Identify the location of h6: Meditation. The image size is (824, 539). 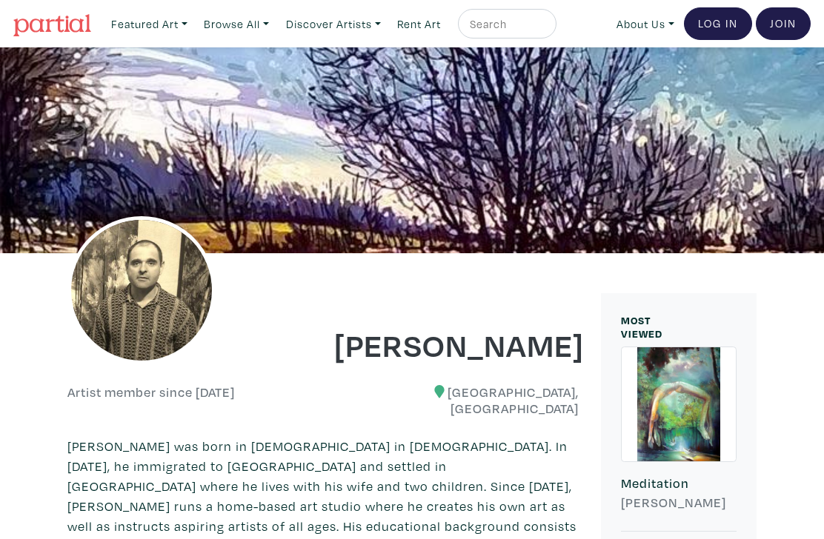
(679, 484).